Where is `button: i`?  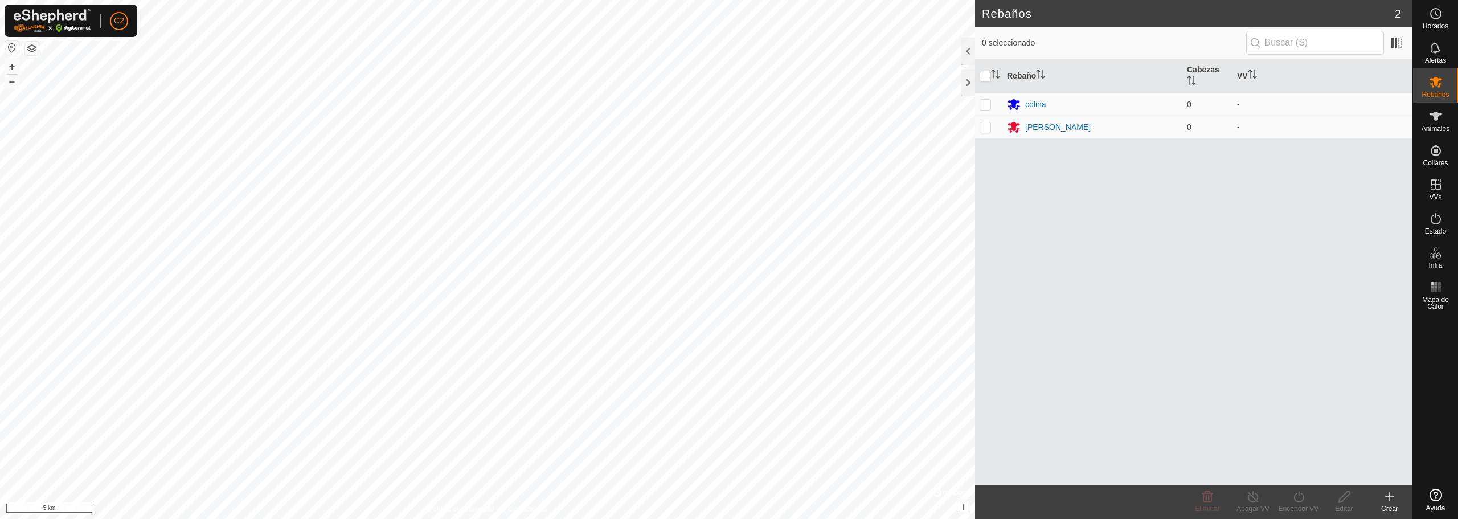
button: i is located at coordinates (964, 508).